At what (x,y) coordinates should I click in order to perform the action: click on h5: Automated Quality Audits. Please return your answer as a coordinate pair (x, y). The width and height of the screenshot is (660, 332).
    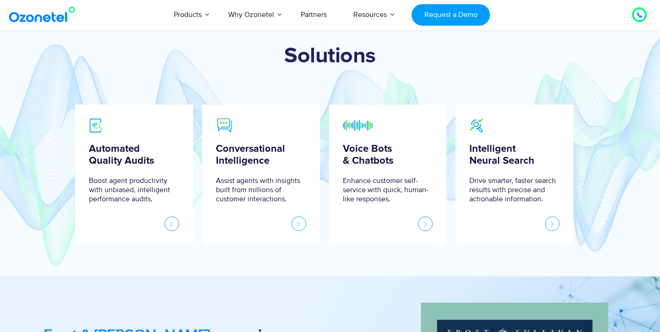
    Looking at the image, I should click on (134, 155).